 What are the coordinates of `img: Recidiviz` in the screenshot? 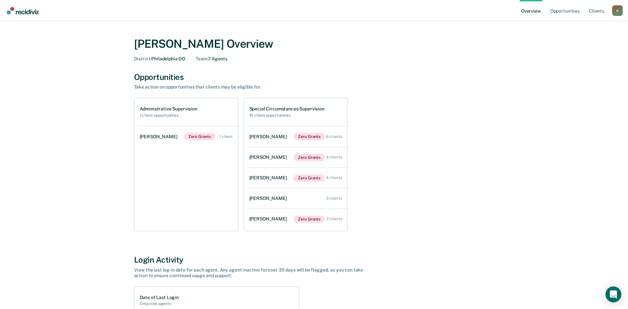 It's located at (23, 11).